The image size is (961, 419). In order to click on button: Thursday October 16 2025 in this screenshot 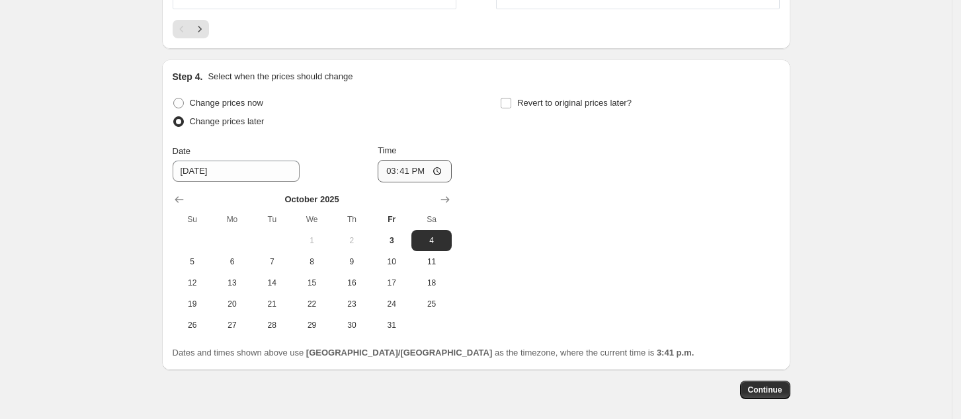, I will do `click(352, 283)`.